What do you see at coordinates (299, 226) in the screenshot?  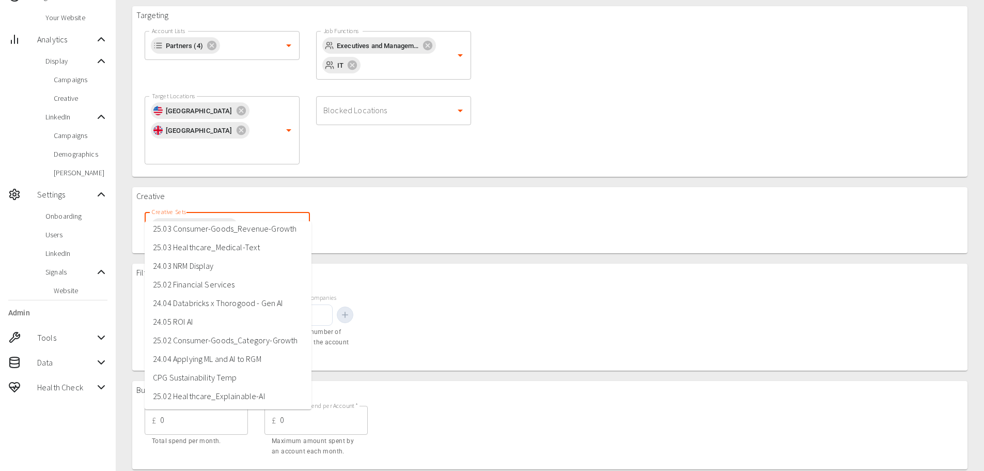 I see `button: Close` at bounding box center [299, 226].